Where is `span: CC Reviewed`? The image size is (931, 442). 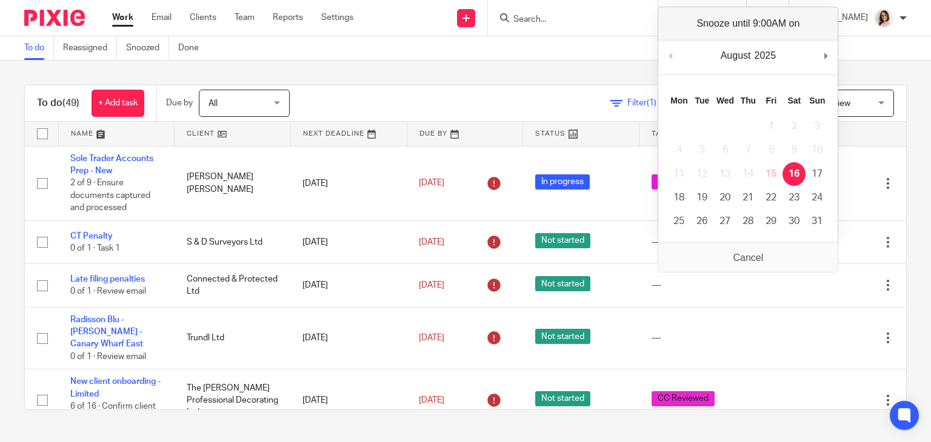
span: CC Reviewed is located at coordinates (683, 399).